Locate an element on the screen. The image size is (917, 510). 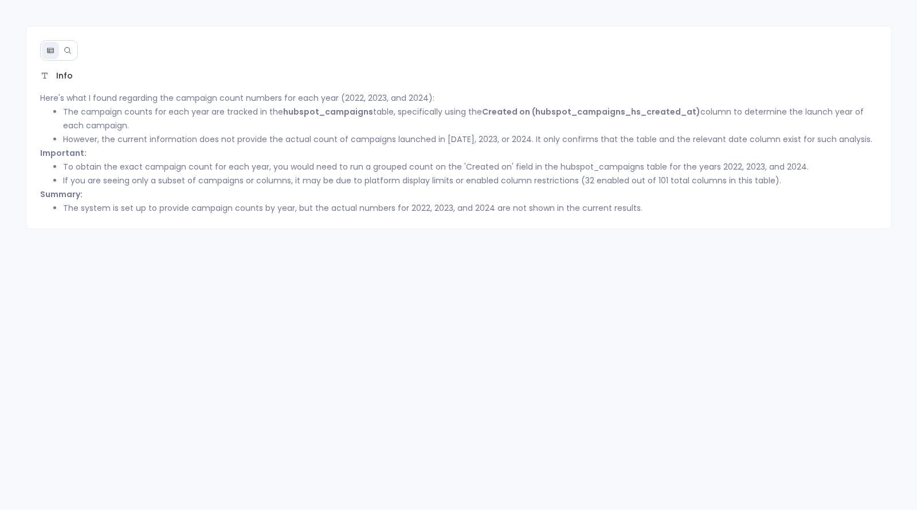
li: However, the current information does not provide the actual count of campaigns launched in [DATE... is located at coordinates (470, 139).